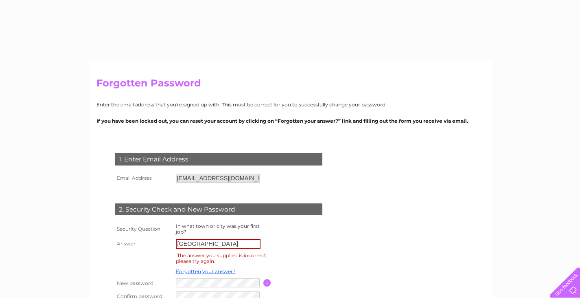  What do you see at coordinates (143, 243) in the screenshot?
I see `th: Answer` at bounding box center [143, 243].